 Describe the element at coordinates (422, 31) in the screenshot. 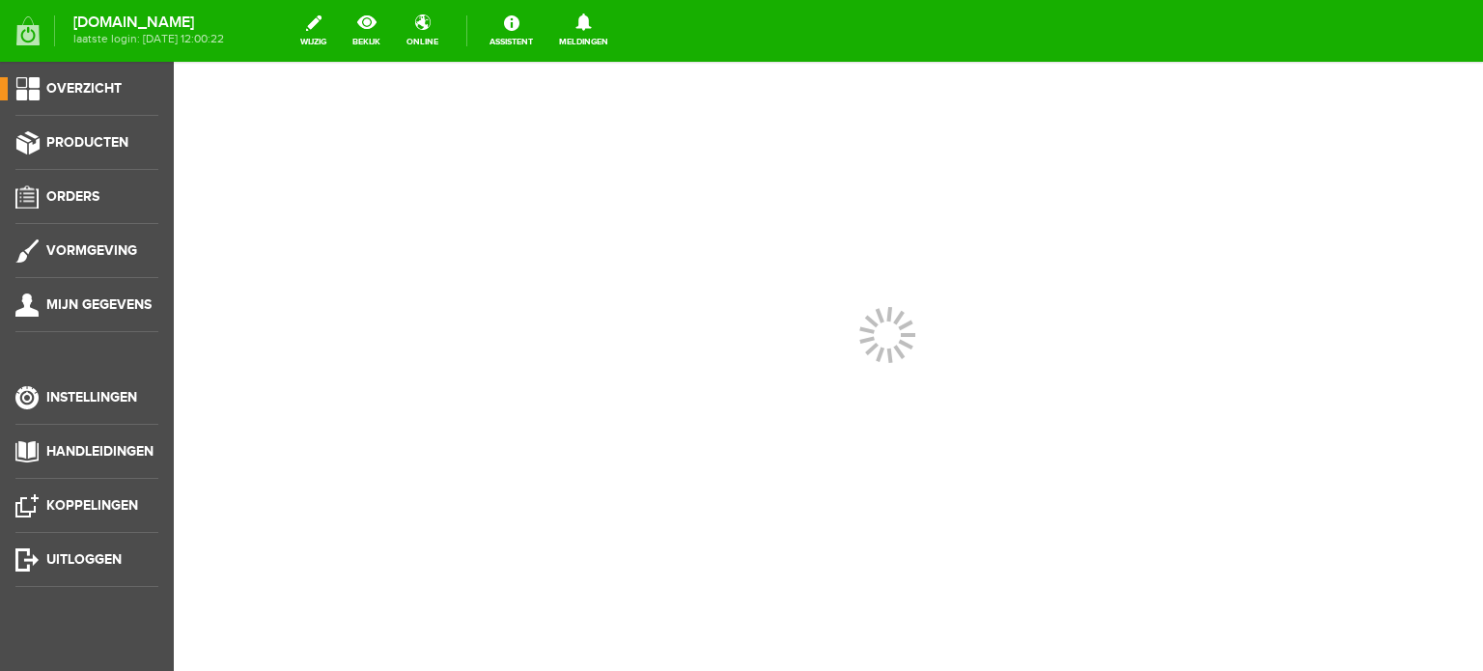

I see `a: online` at that location.